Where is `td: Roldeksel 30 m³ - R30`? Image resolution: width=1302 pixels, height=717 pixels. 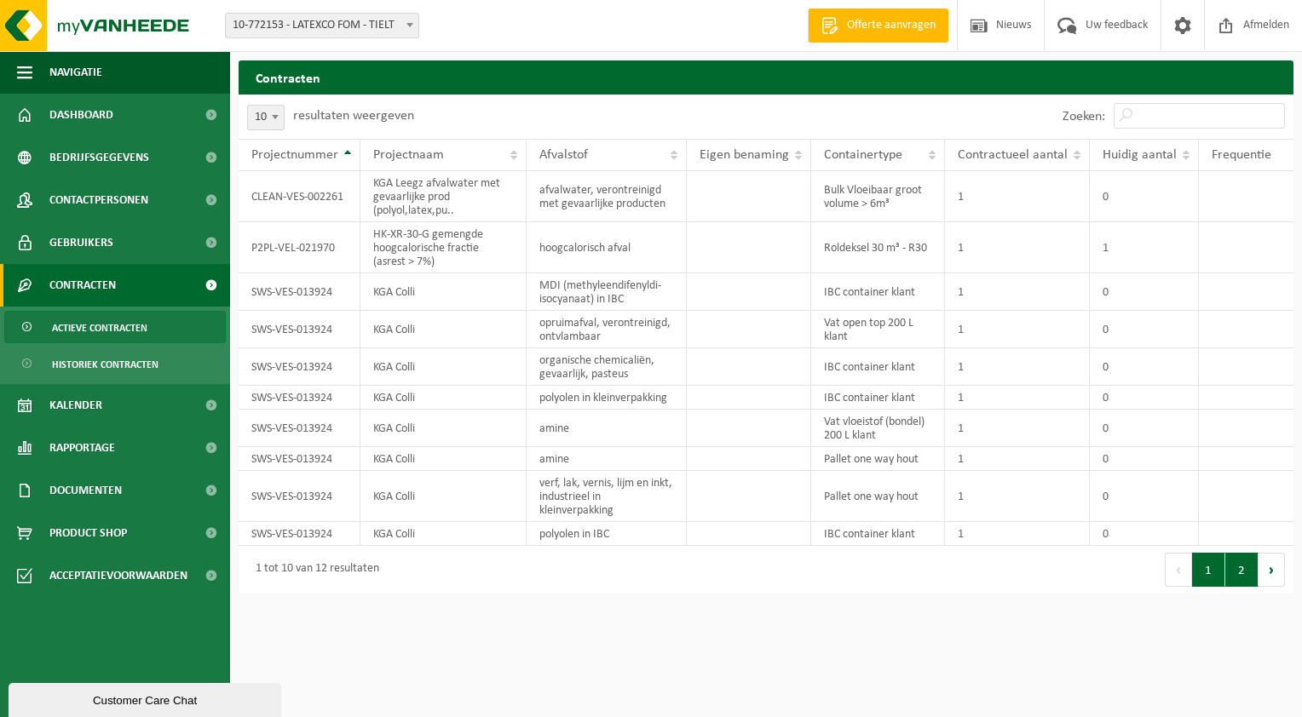
td: Roldeksel 30 m³ - R30 is located at coordinates (877, 248).